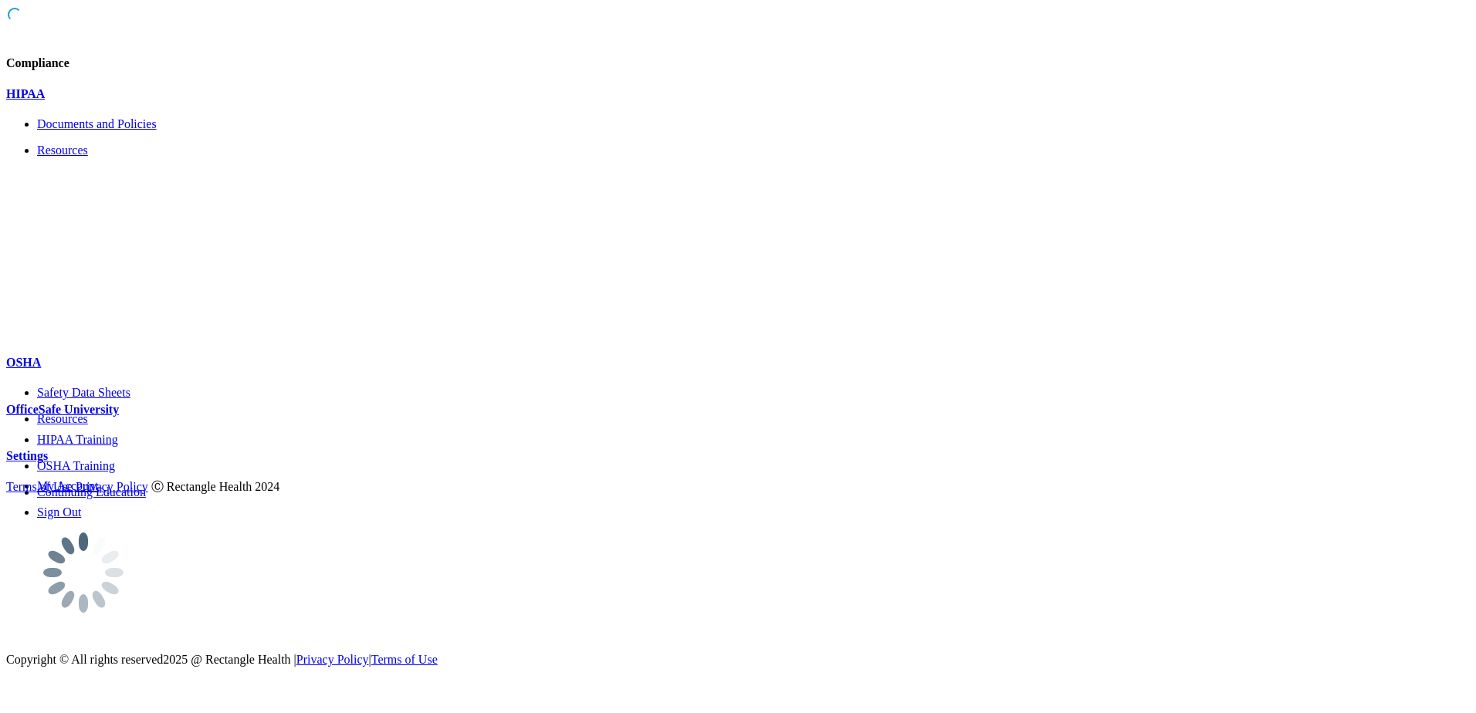 Image resolution: width=1476 pixels, height=713 pixels. I want to click on a: Settings, so click(738, 456).